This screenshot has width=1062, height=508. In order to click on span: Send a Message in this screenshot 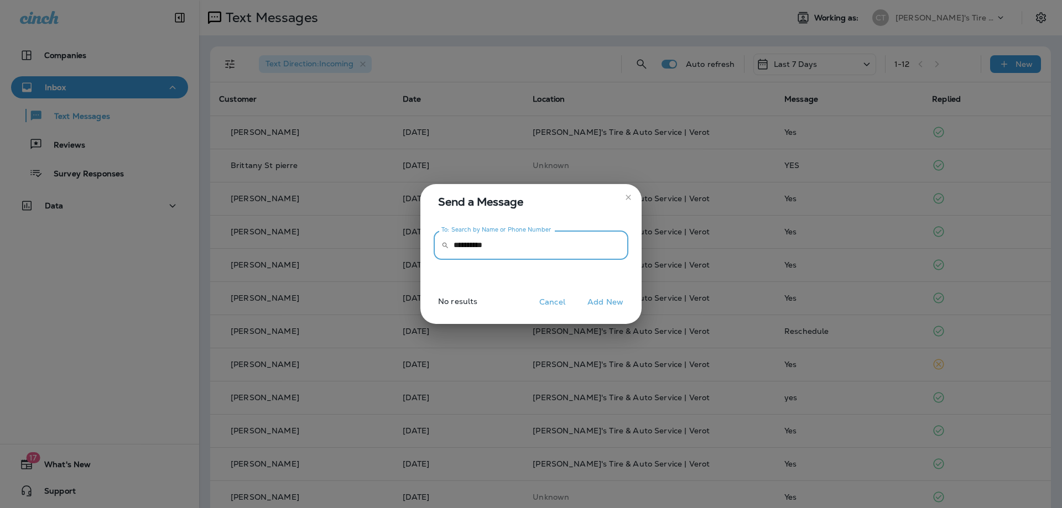, I will do `click(533, 202)`.